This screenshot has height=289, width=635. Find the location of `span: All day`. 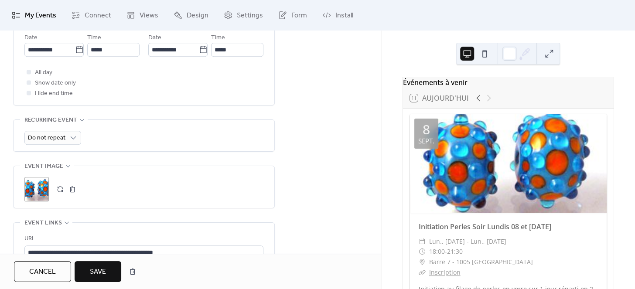

span: All day is located at coordinates (44, 73).